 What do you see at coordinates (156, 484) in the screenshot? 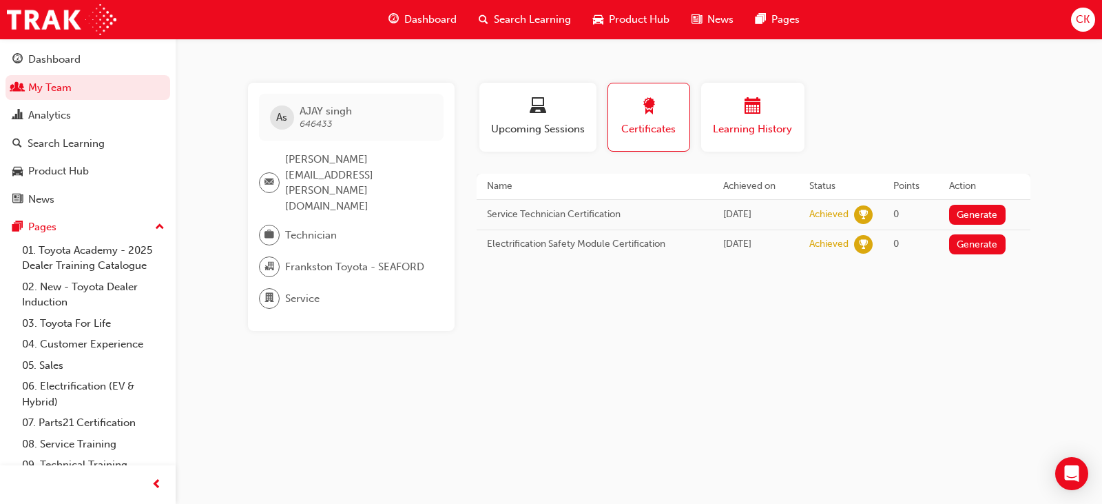
I see `span: prev-icon` at bounding box center [156, 484].